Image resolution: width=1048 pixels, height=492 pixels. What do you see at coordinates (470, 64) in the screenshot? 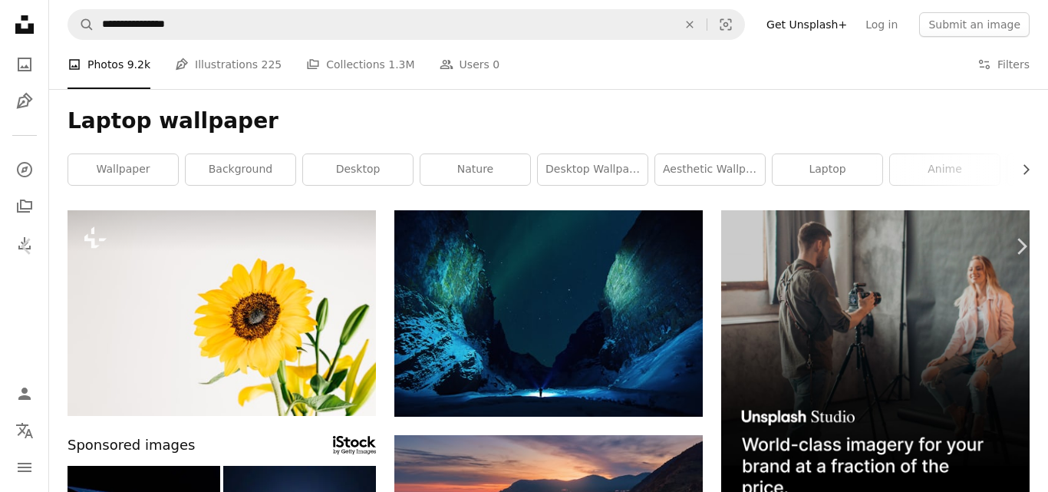
I see `a: Users 0` at bounding box center [470, 64].